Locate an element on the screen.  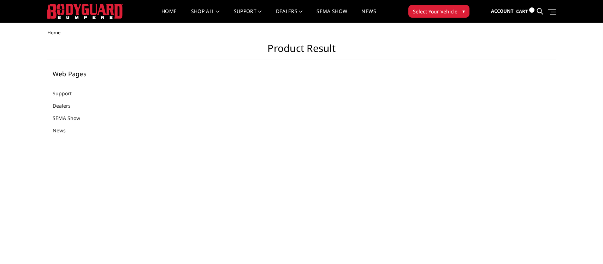
button: Select Your Vehicle is located at coordinates (438, 11).